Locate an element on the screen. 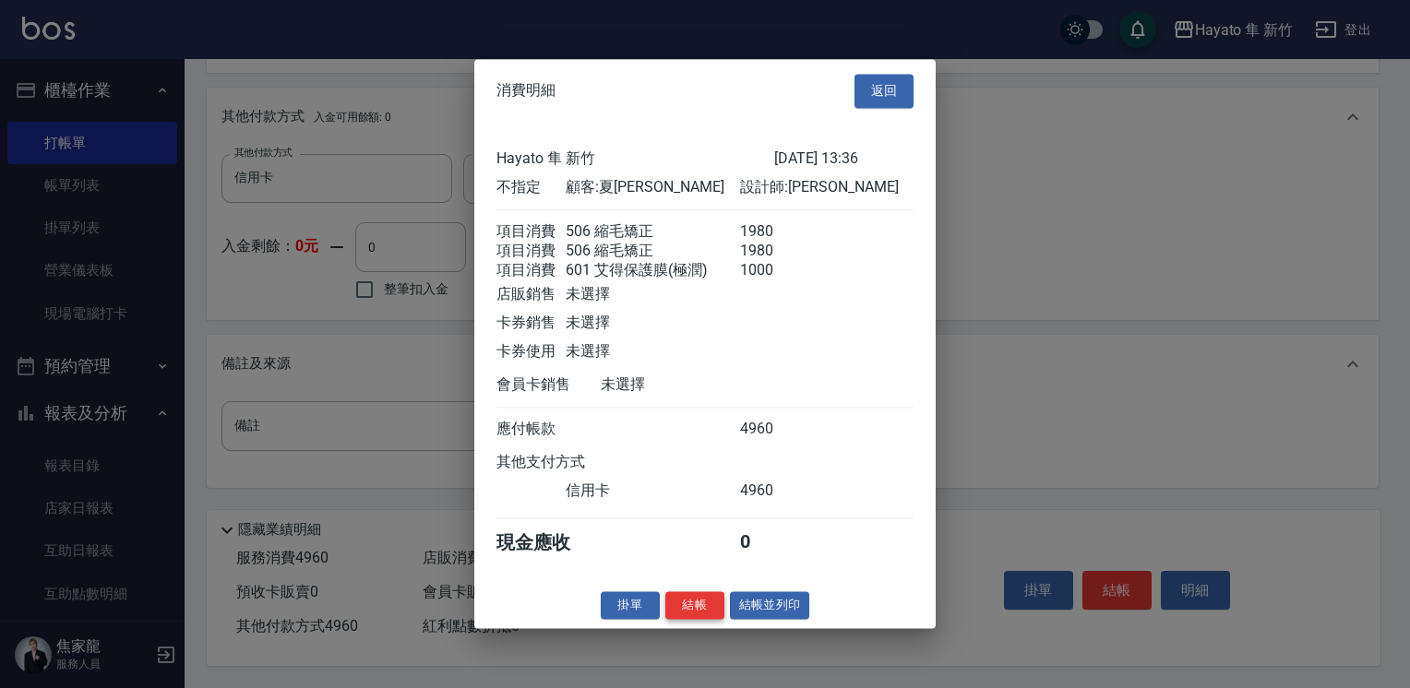 This screenshot has width=1410, height=688. div: 應付帳款 is located at coordinates (531, 429).